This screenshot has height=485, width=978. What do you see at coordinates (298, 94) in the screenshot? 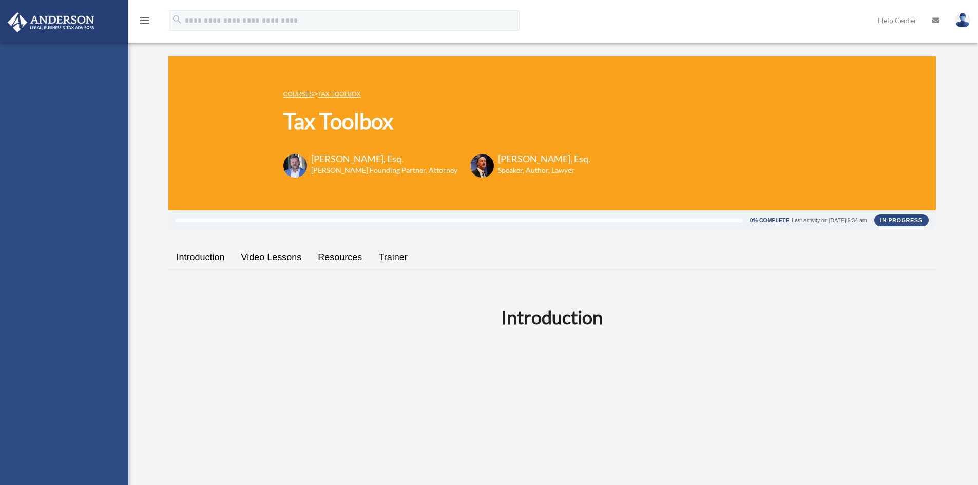
I see `a: COURSES` at bounding box center [298, 94].